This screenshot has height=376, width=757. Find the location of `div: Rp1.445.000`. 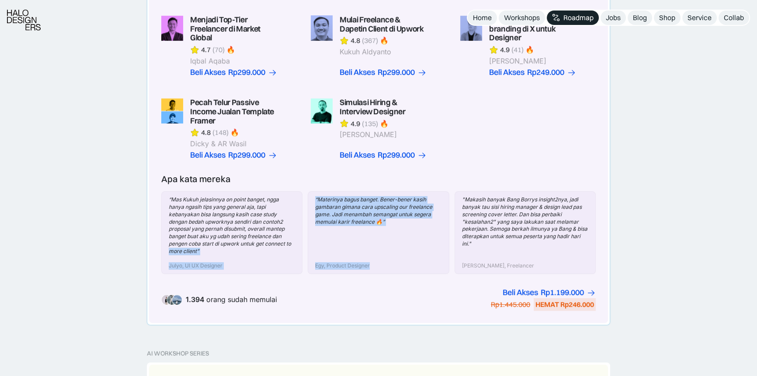

div: Rp1.445.000 is located at coordinates (511, 304).